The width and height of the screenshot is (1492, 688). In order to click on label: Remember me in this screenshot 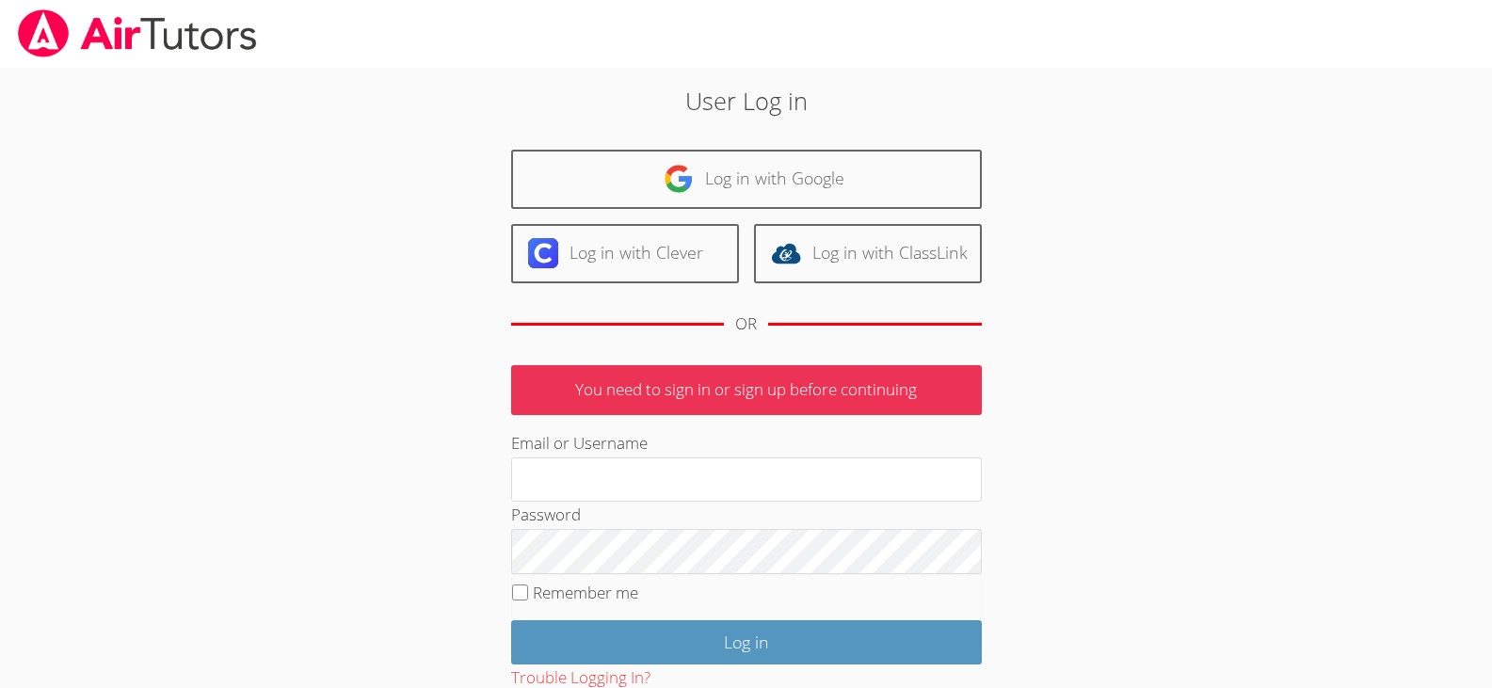, I will do `click(585, 592)`.